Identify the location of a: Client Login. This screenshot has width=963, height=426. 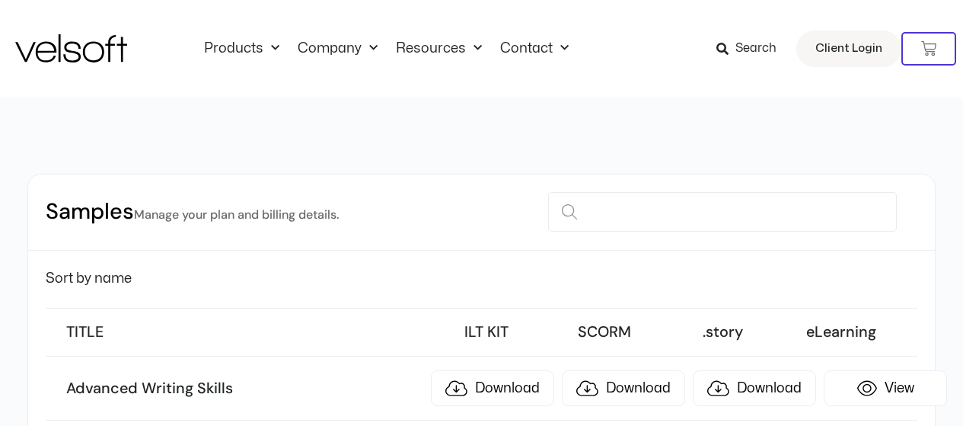
(849, 49).